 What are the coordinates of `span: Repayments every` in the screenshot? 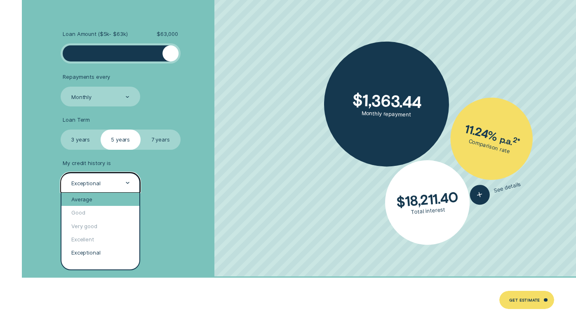 It's located at (86, 77).